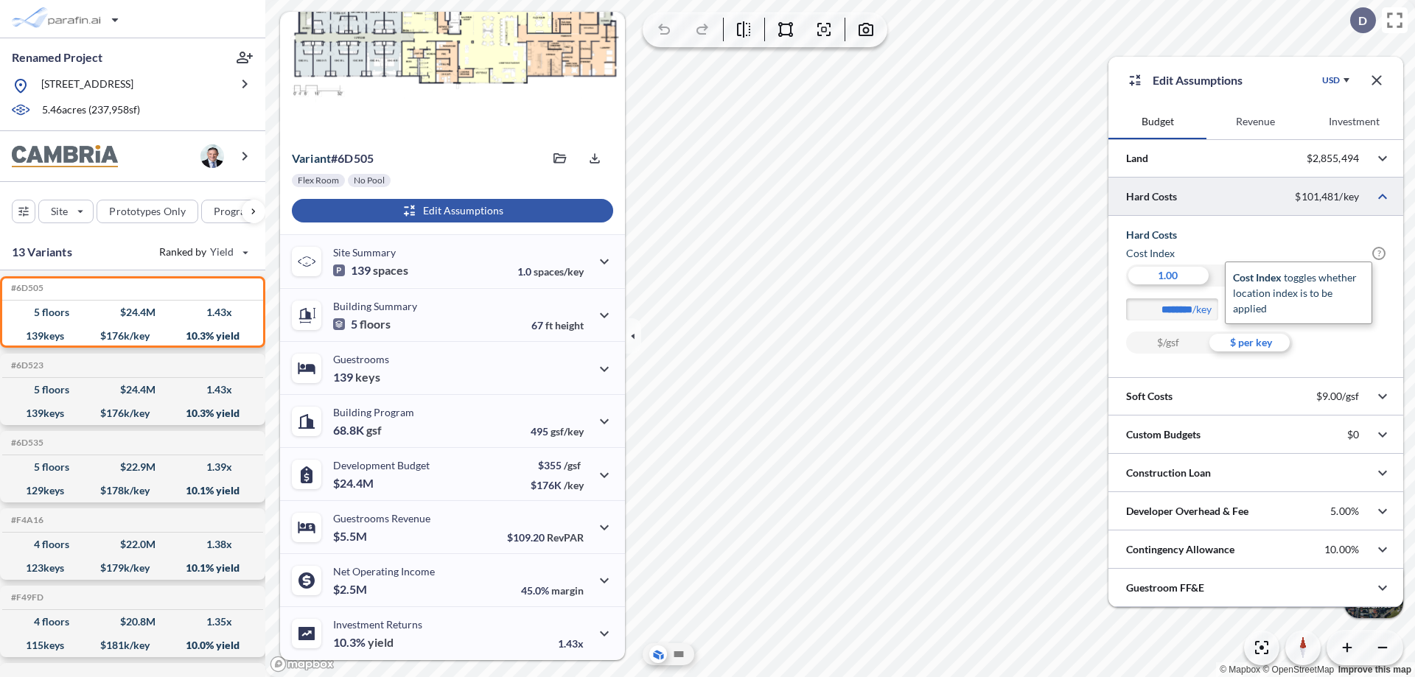 This screenshot has width=1415, height=677. I want to click on span: toggles whether location index is to be applied, so click(1295, 293).